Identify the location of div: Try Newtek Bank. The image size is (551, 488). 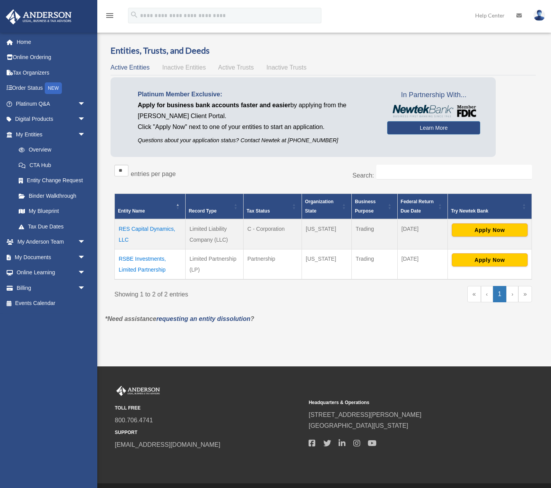
(485, 211).